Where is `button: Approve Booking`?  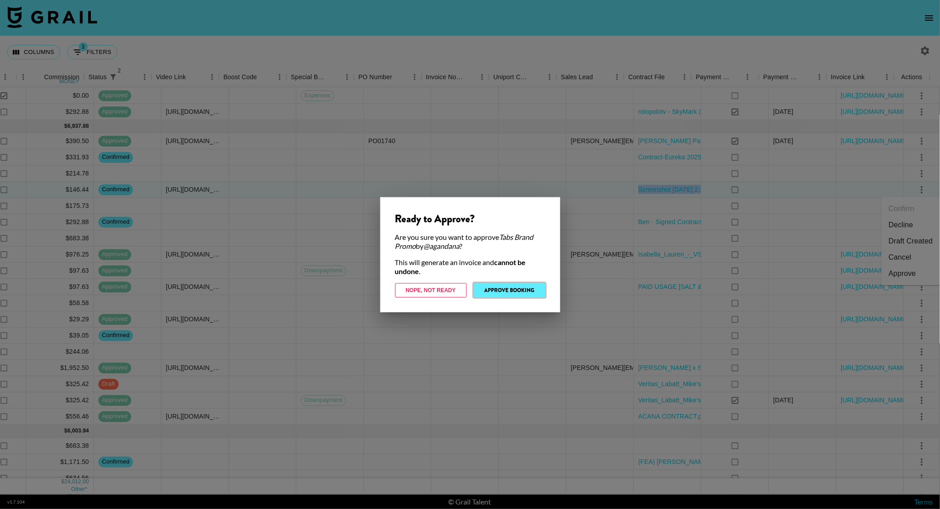
button: Approve Booking is located at coordinates (509, 290).